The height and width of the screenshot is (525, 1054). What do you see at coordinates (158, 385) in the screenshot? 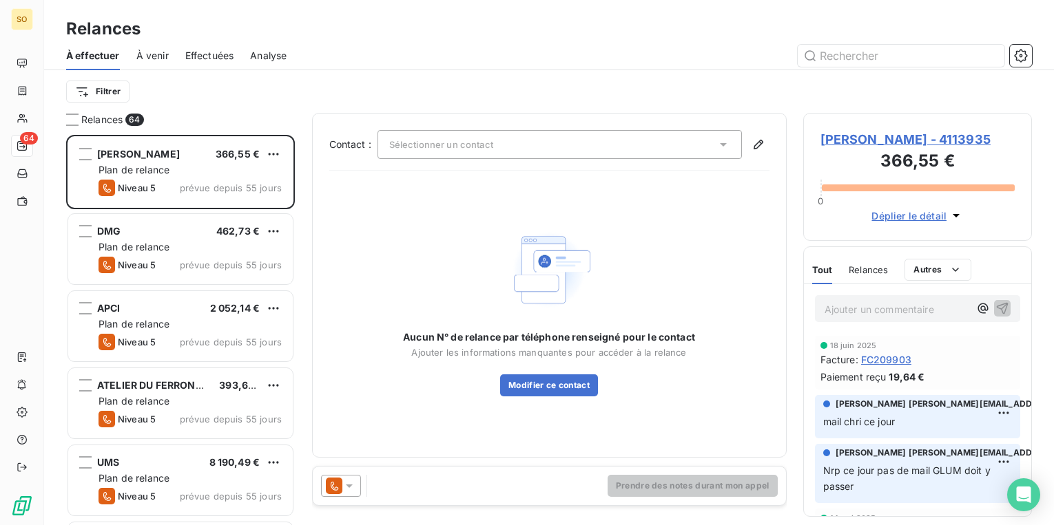
I see `span: ATELIER DU FERRONNIER` at bounding box center [158, 385].